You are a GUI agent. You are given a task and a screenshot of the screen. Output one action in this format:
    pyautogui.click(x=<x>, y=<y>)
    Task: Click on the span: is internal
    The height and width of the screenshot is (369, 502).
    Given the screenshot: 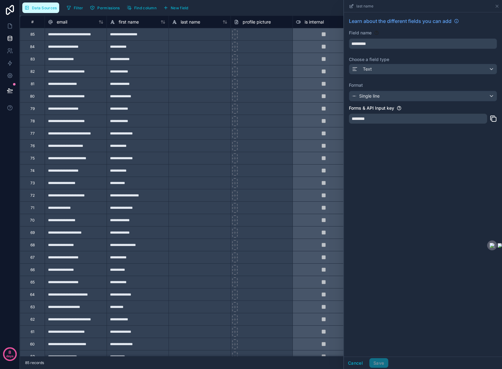 What is the action you would take?
    pyautogui.click(x=314, y=22)
    